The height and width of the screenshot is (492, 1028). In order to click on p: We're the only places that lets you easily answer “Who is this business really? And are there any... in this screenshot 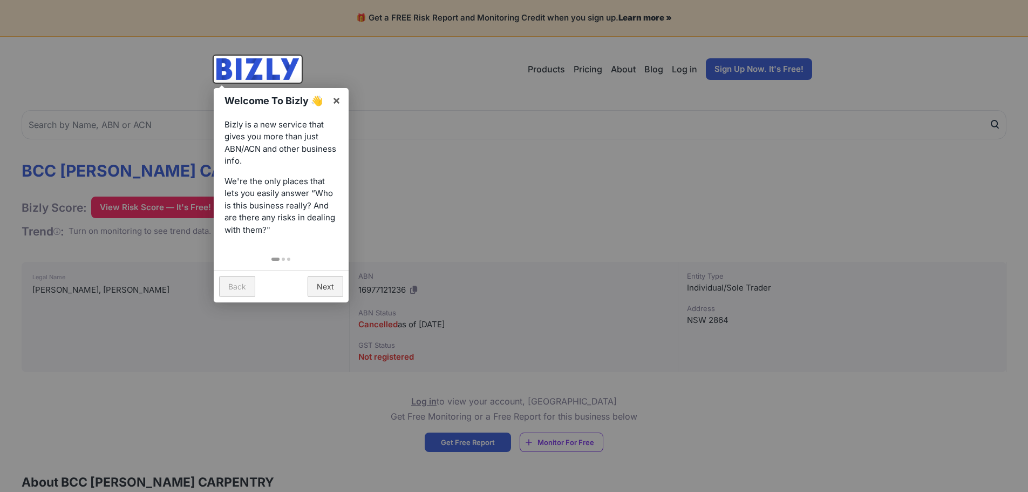, I will do `click(281, 206)`.